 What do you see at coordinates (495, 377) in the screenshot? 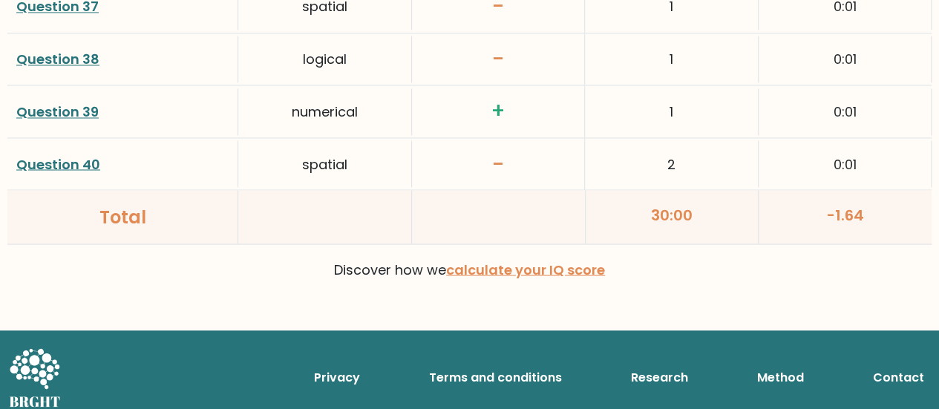
I see `a: Terms and conditions` at bounding box center [495, 377].